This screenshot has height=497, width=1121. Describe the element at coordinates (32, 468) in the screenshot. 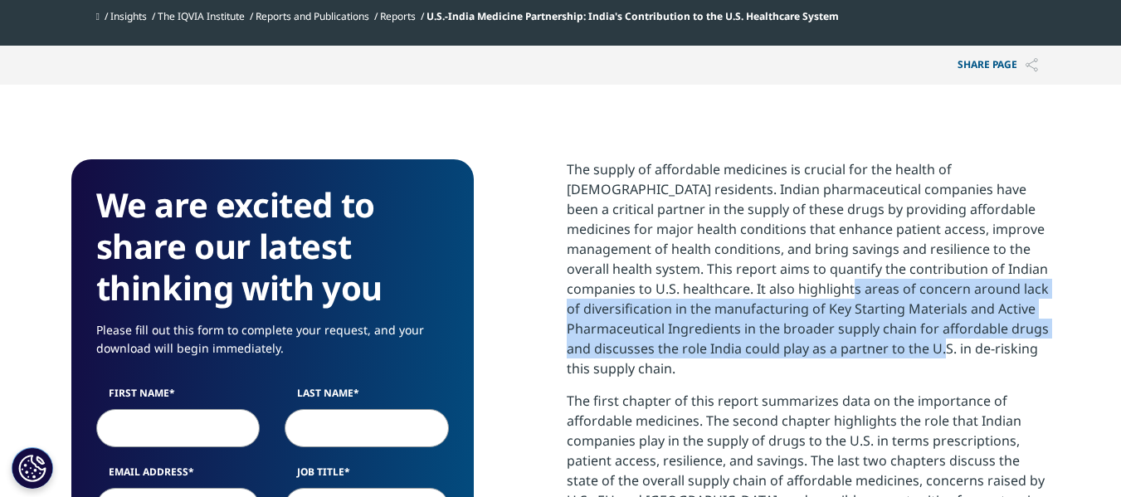

I see `button: Cookies Settings` at that location.